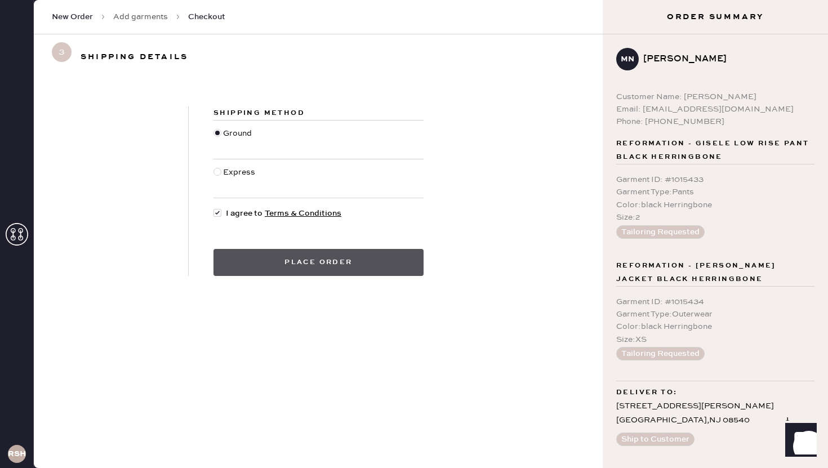 This screenshot has width=828, height=468. Describe the element at coordinates (715, 180) in the screenshot. I see `div: Garment ID : # 1015433` at that location.